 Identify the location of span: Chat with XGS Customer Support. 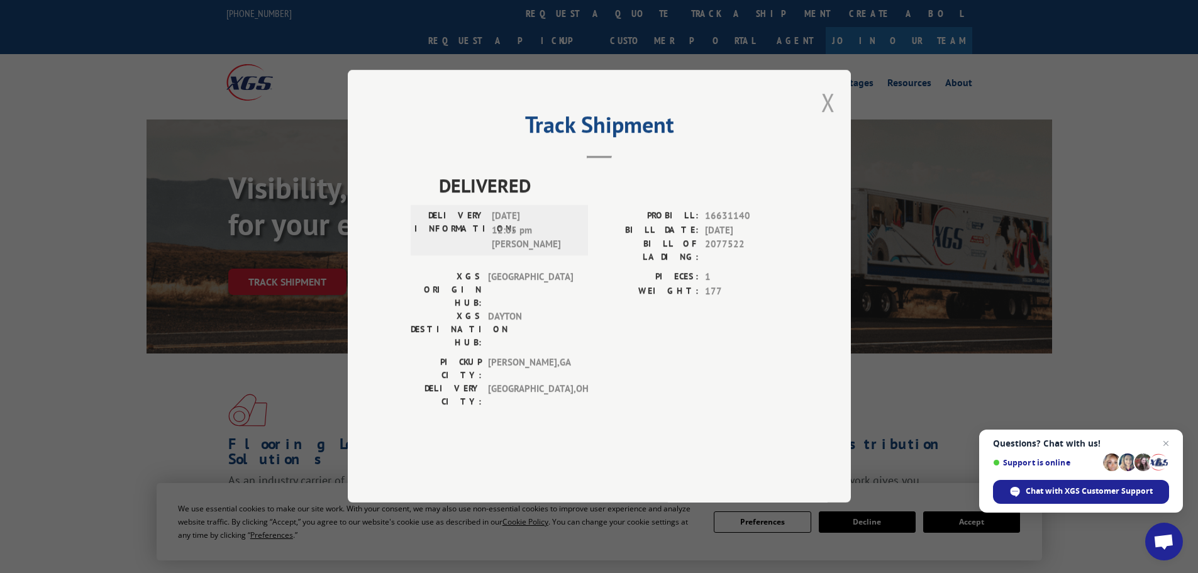
(1089, 491).